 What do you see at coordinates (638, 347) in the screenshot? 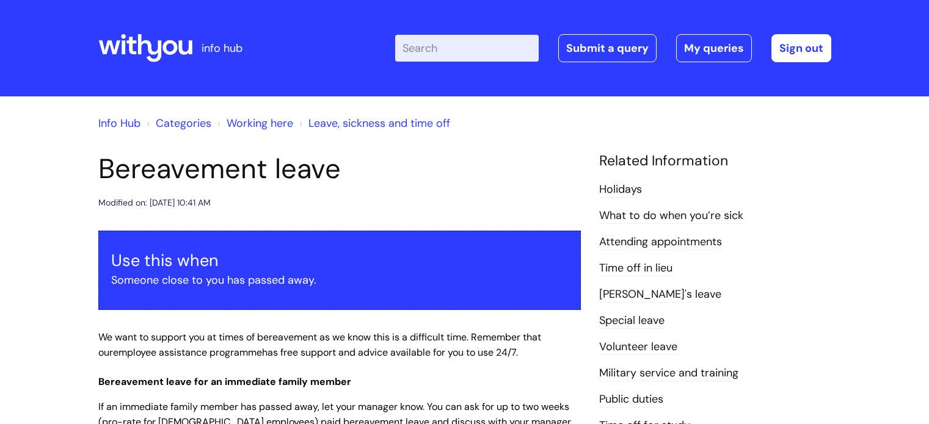
I see `a: Volunteer leave` at bounding box center [638, 347].